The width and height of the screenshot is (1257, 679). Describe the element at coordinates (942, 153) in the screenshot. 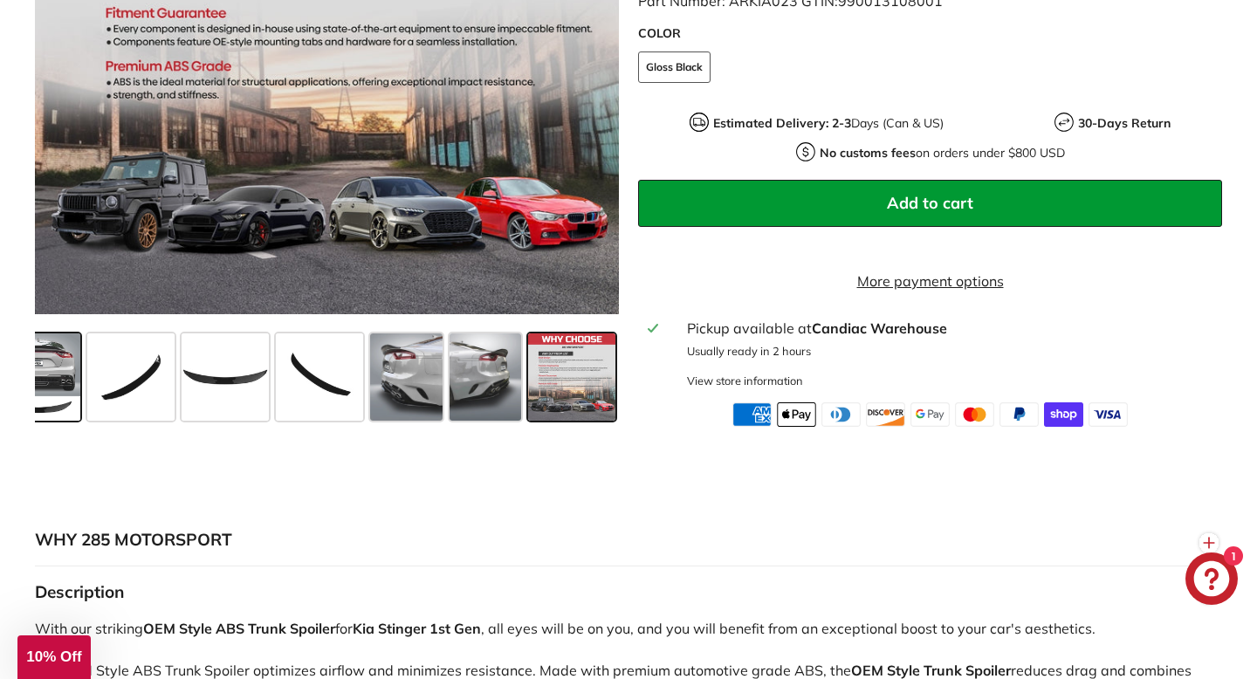

I see `p: on orders under $800 USD` at that location.